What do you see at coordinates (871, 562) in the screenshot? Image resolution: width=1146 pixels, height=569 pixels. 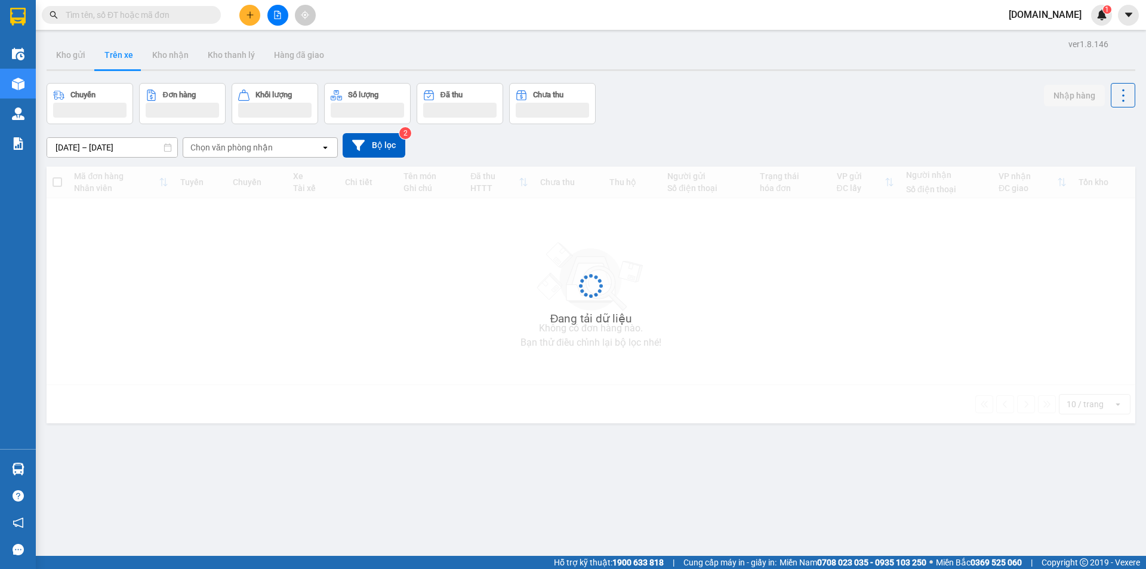 I see `strong: 0708 023 035 - 0935 103 250` at bounding box center [871, 562].